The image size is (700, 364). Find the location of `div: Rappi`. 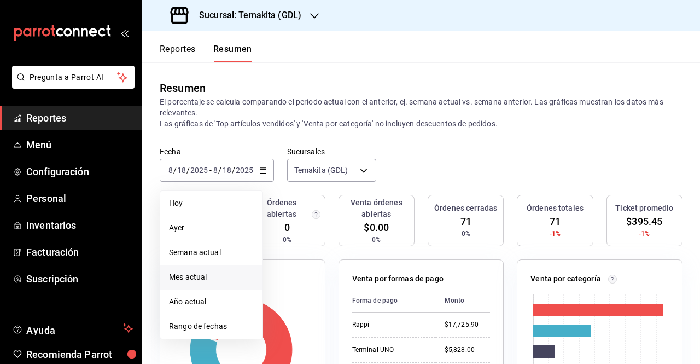

div: Rappi is located at coordinates (389, 324).